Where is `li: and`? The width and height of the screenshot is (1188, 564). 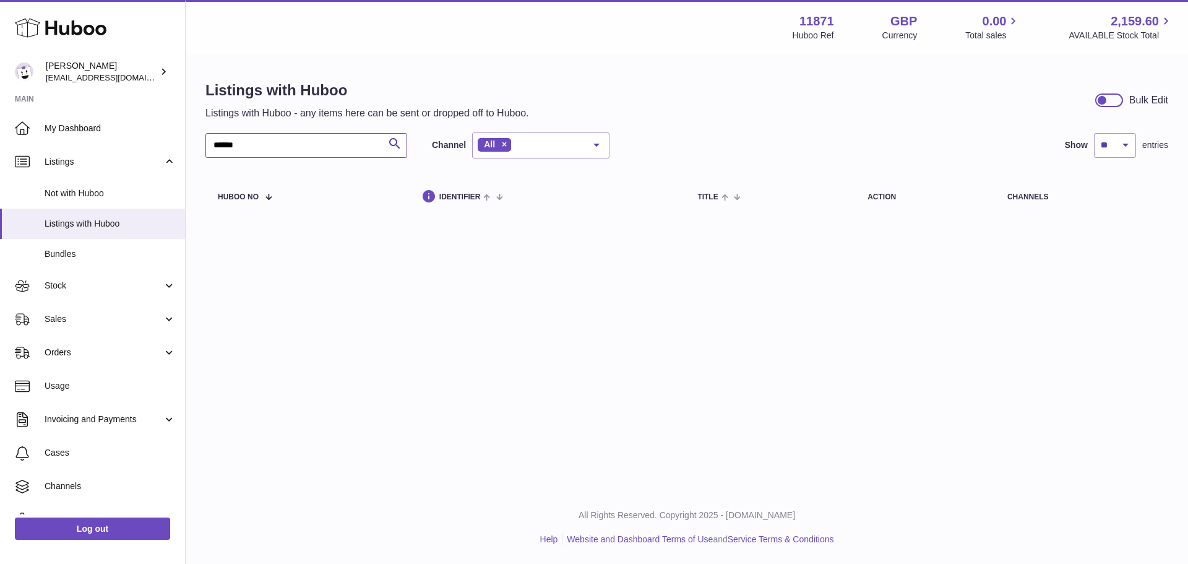 li: and is located at coordinates (698, 539).